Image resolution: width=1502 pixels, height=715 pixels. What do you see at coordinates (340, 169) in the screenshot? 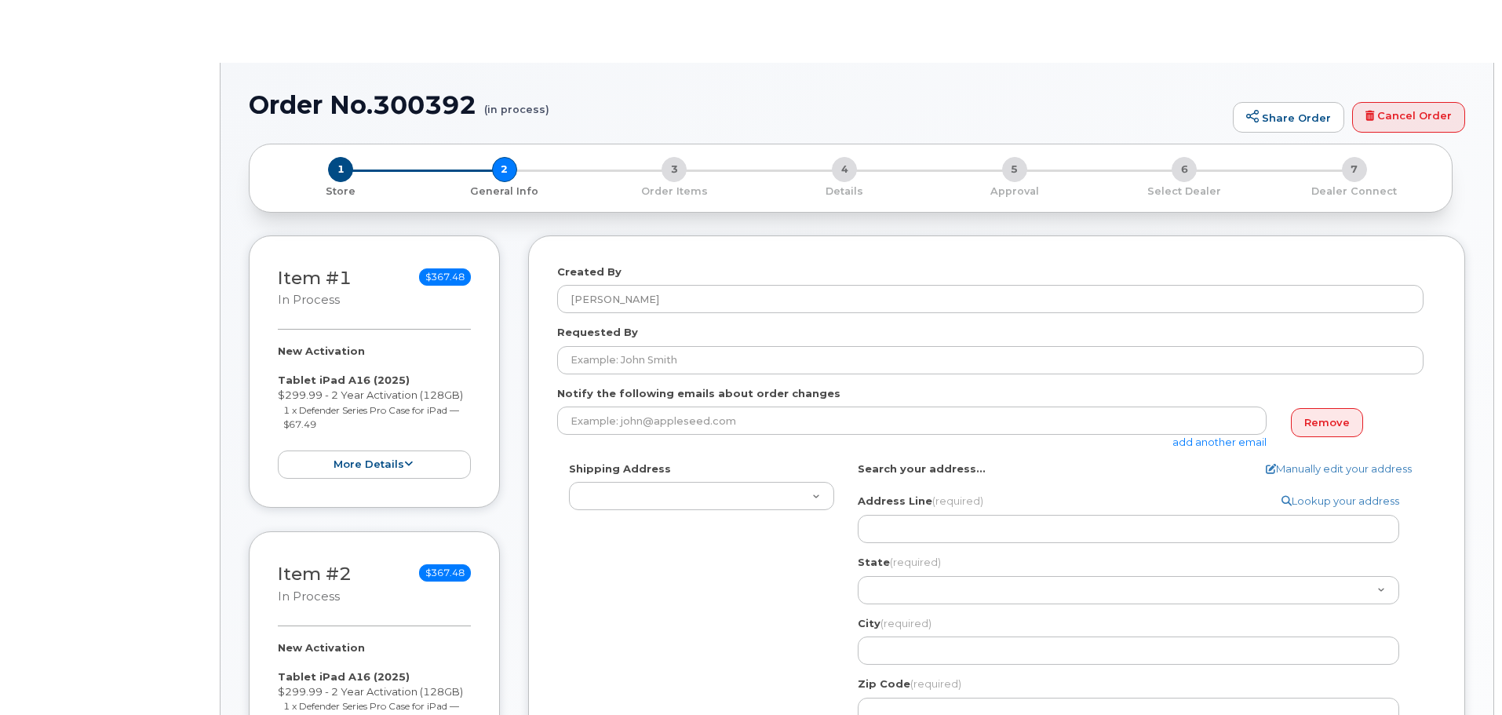
I see `span: 1` at bounding box center [340, 169].